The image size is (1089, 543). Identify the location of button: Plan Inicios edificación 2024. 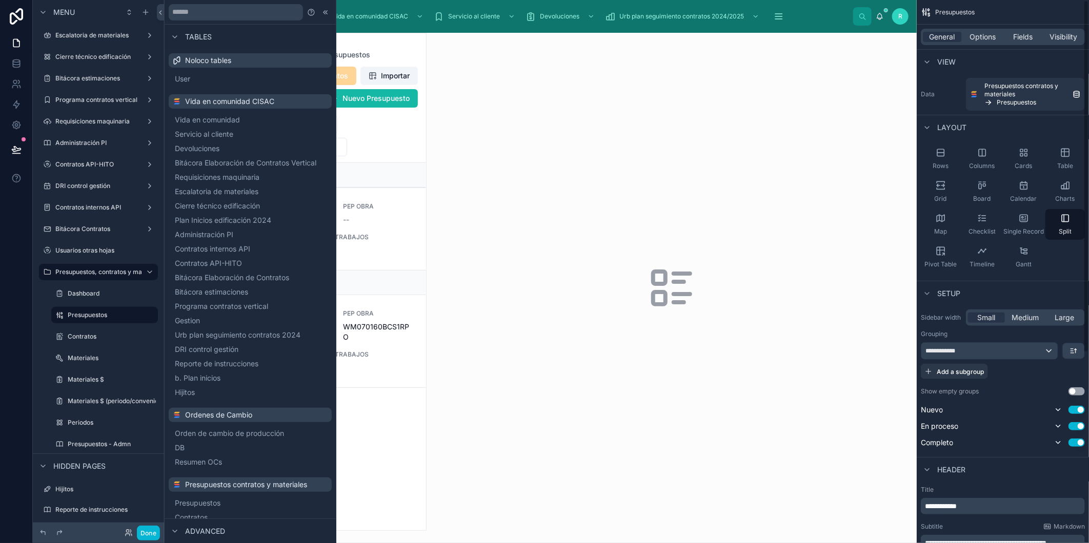
(250, 220).